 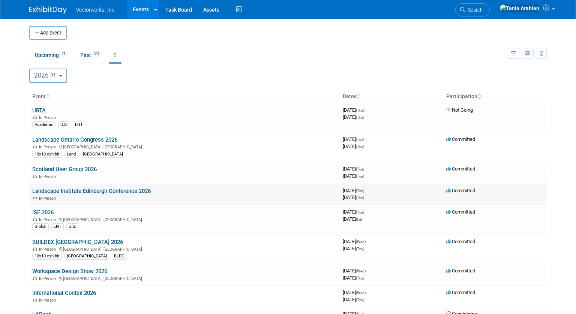 I want to click on a: Workspace Design Show 2026, so click(x=70, y=272).